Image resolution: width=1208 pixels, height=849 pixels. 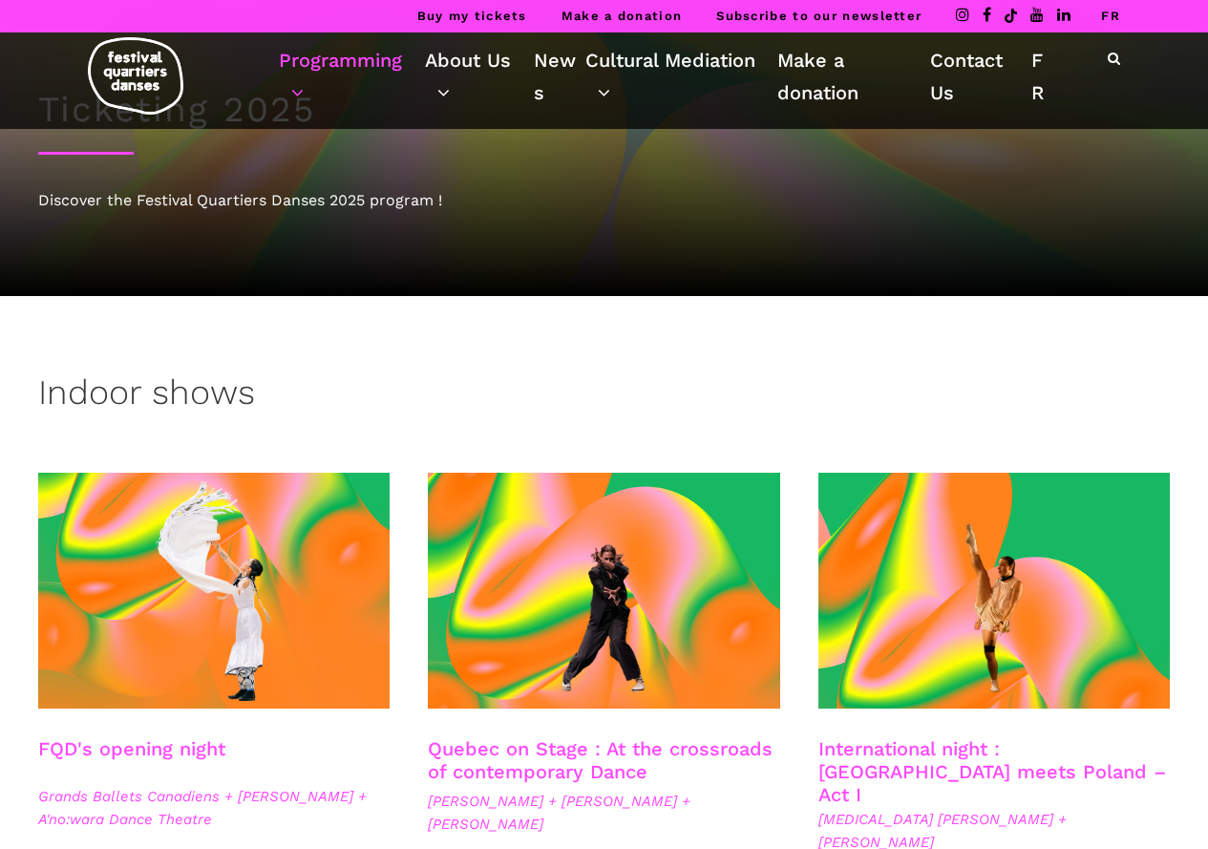 What do you see at coordinates (681, 76) in the screenshot?
I see `a: Cultural Mediation` at bounding box center [681, 76].